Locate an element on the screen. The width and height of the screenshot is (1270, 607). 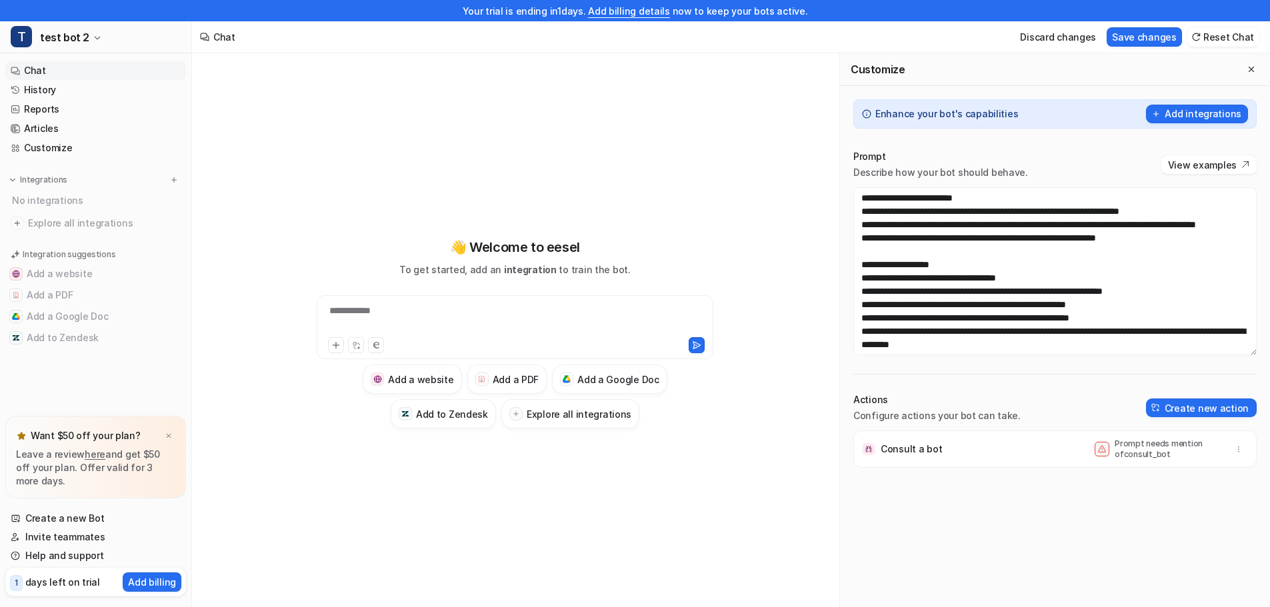
p: Prompt is located at coordinates (941, 157).